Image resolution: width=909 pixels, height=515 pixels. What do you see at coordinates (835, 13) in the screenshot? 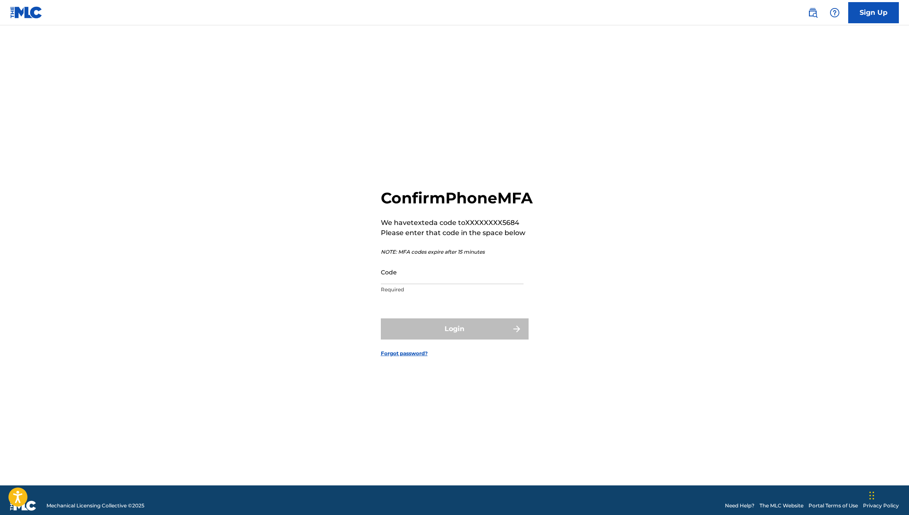
I see `div: Help` at bounding box center [835, 13].